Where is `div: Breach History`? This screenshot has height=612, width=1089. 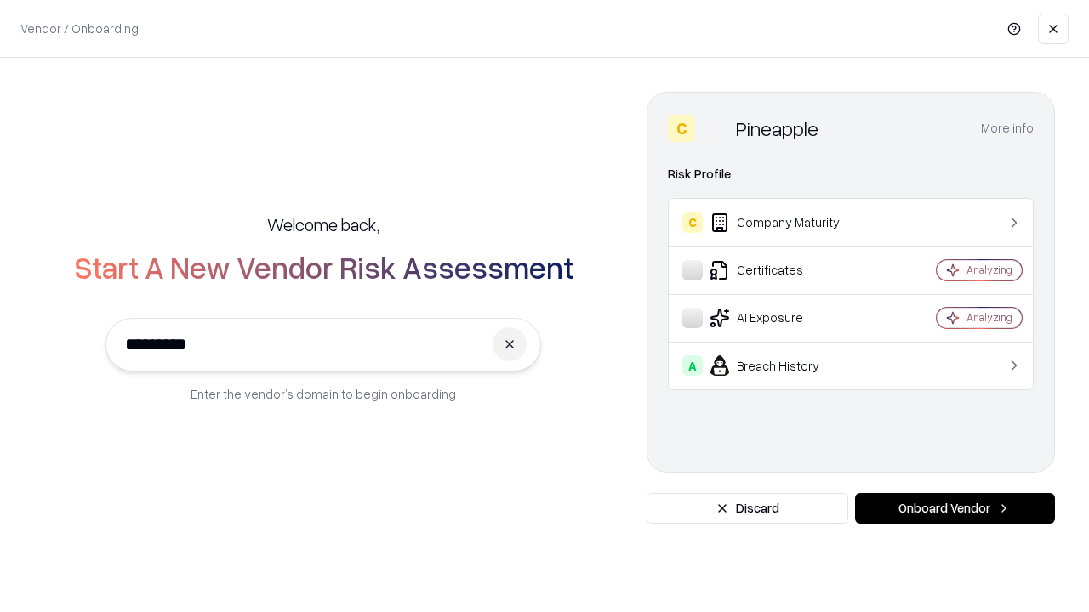 div: Breach History is located at coordinates (783, 366).